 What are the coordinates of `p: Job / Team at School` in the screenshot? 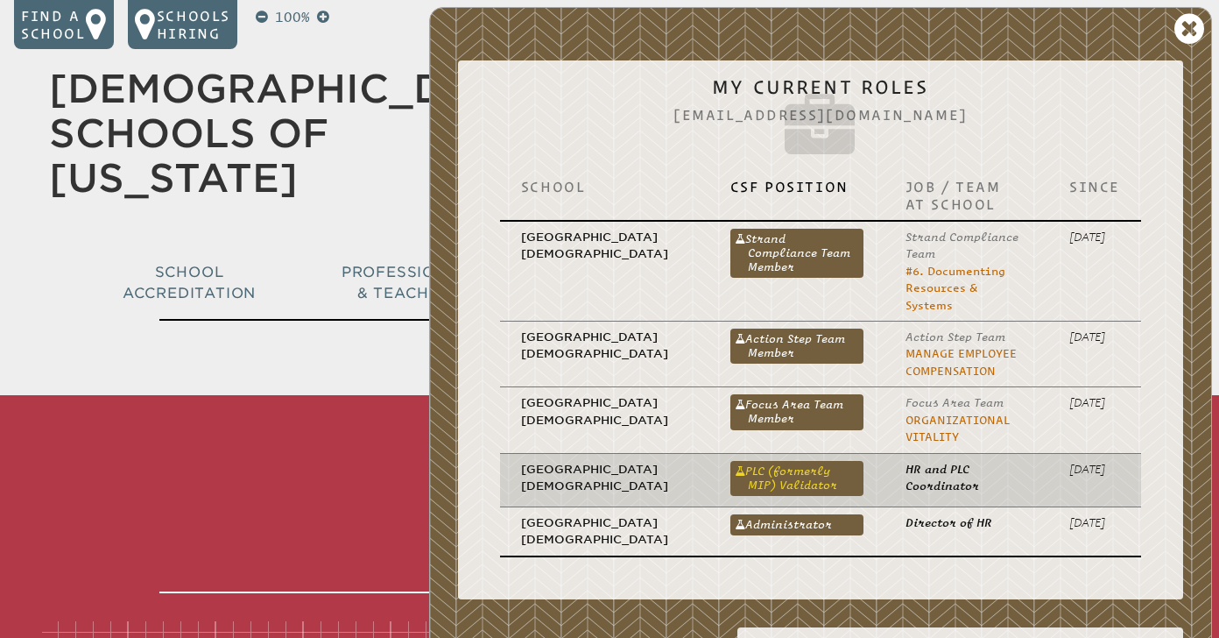 It's located at (966, 195).